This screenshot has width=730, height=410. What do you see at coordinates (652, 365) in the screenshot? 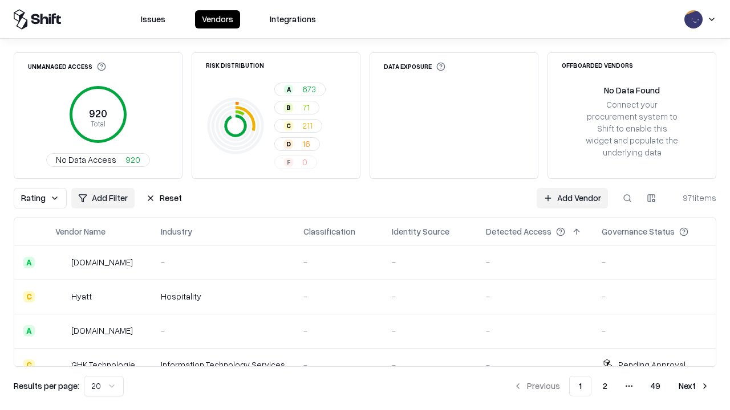
I see `div: Pending Approval` at bounding box center [652, 365].